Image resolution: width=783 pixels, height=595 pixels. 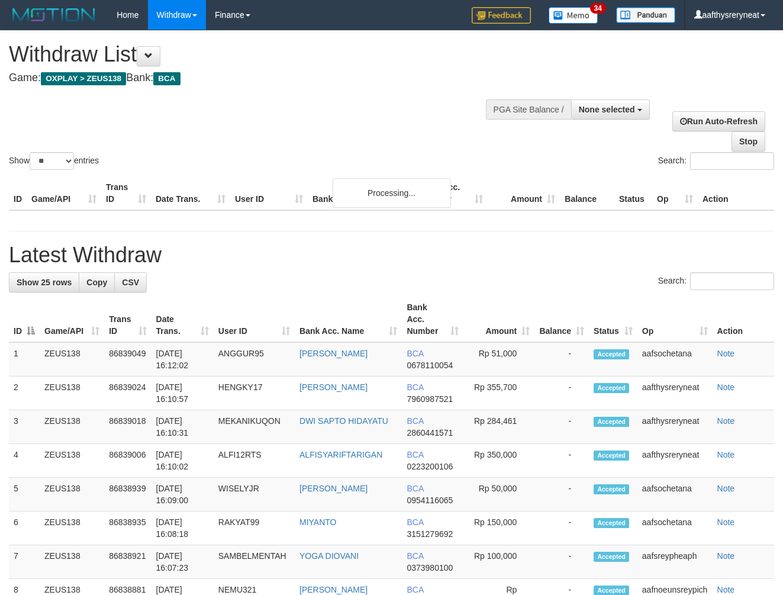 I want to click on a: Show 25 rows, so click(x=44, y=282).